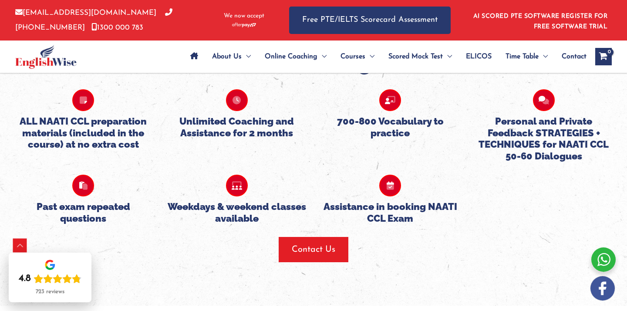  What do you see at coordinates (603, 57) in the screenshot?
I see `a: View Shopping Cart, empty` at bounding box center [603, 57].